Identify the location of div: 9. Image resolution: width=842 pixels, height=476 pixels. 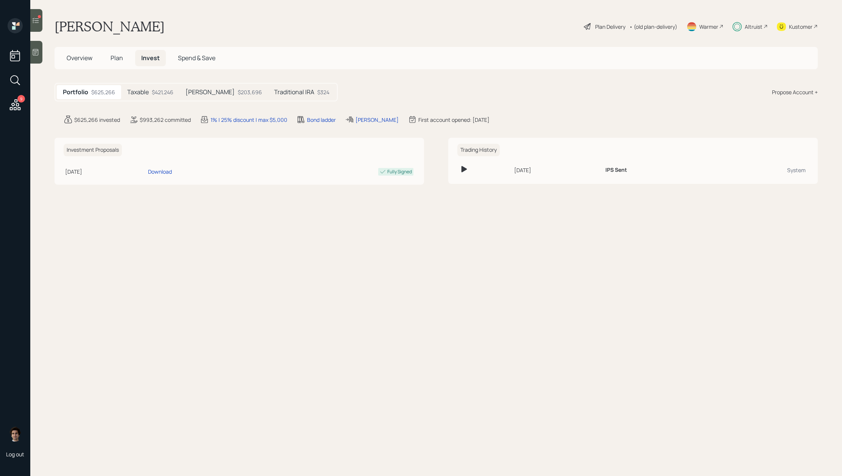
(21, 99).